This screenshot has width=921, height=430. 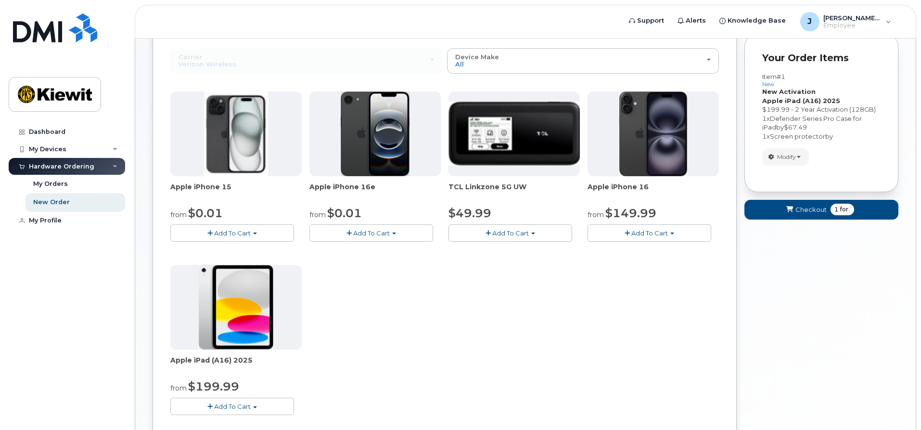 I want to click on a: Knowledge Base, so click(x=753, y=21).